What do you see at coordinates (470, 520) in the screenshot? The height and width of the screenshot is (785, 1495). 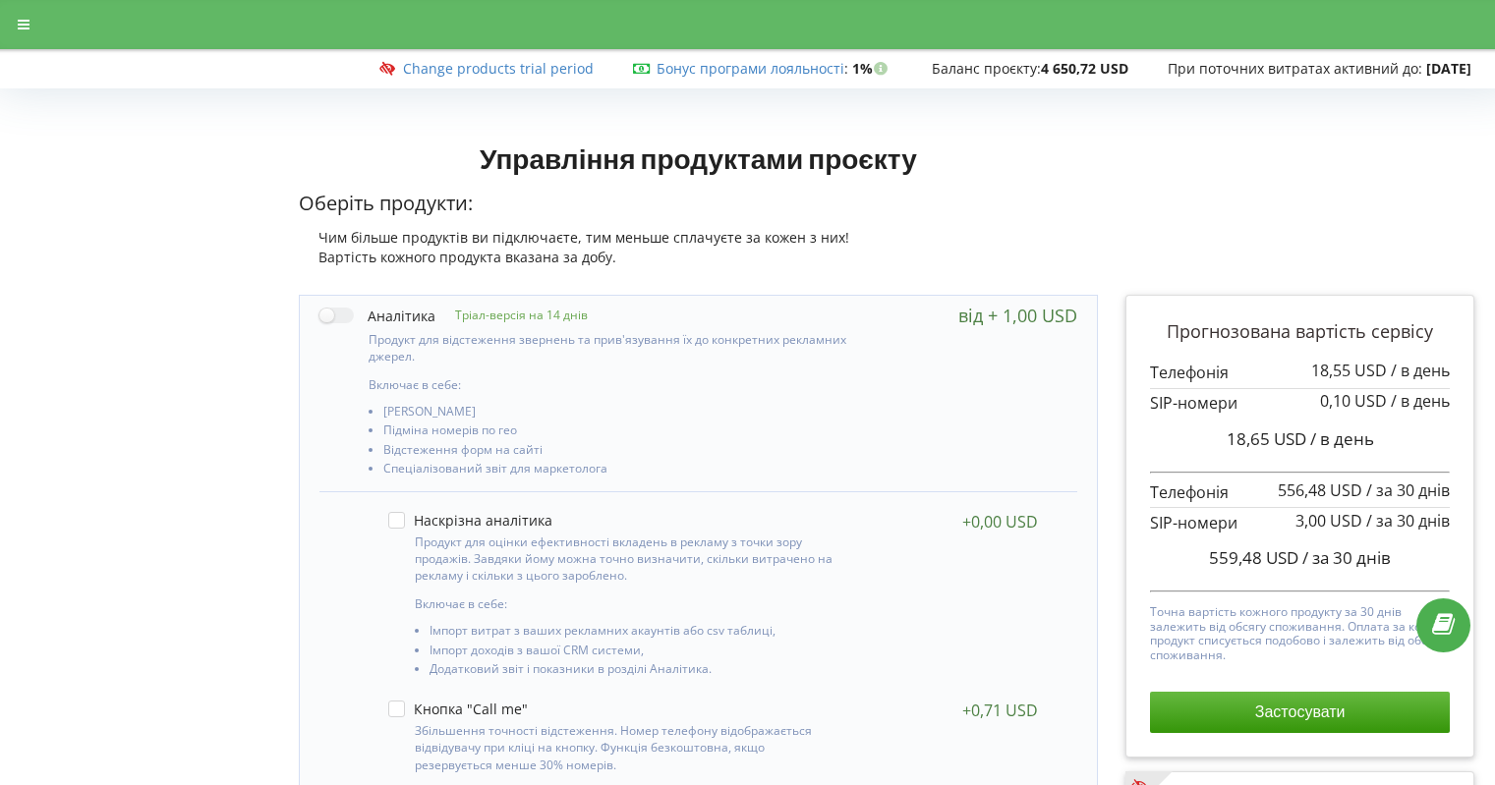 I see `label: Наскрізна аналітика` at bounding box center [470, 520].